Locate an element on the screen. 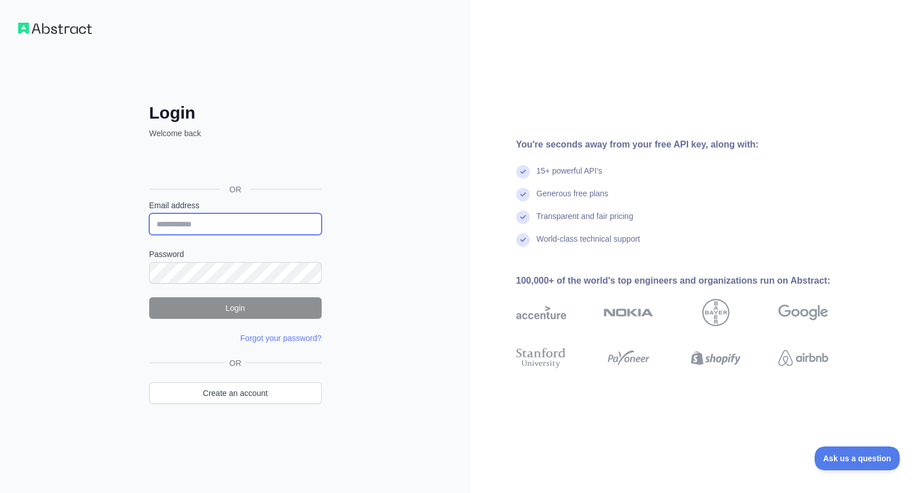 The width and height of the screenshot is (923, 493). label: Password is located at coordinates (236, 254).